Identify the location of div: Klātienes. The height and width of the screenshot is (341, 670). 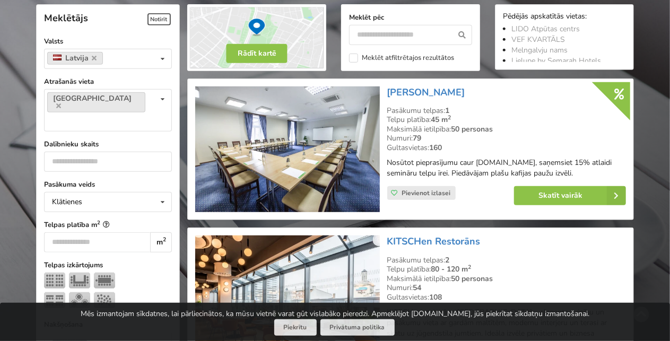
(67, 202).